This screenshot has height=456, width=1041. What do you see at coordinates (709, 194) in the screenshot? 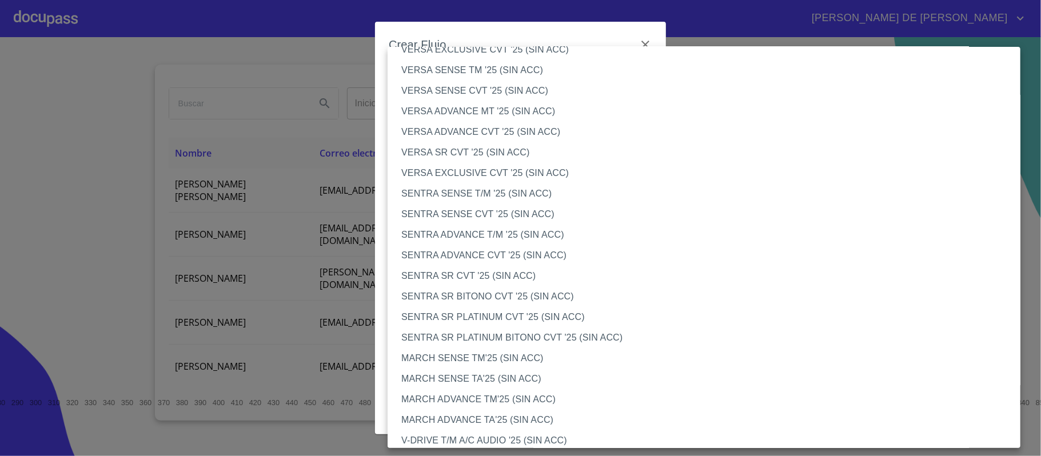
I see `li: SENTRA SENSE T/M '25 (SIN ACC)` at bounding box center [709, 194].